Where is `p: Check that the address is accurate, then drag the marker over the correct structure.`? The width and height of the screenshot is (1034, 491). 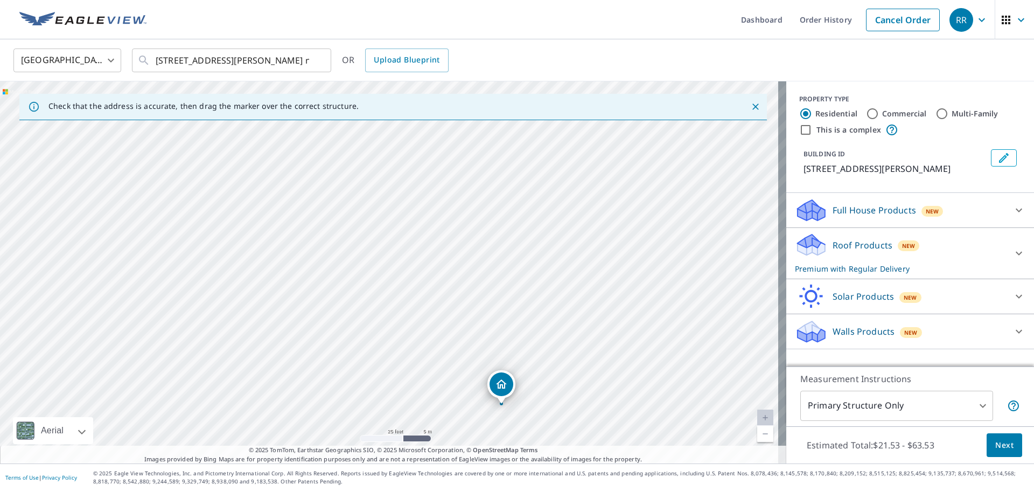 p: Check that the address is accurate, then drag the marker over the correct structure. is located at coordinates (204, 106).